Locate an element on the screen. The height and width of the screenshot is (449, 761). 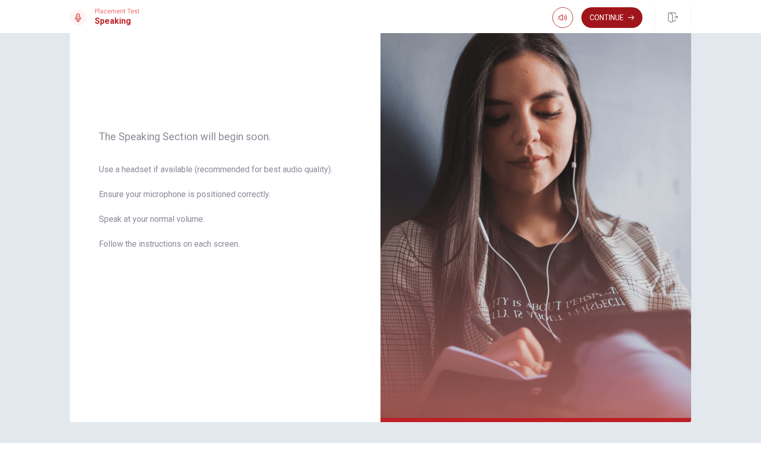
span: Placement Test is located at coordinates (117, 11).